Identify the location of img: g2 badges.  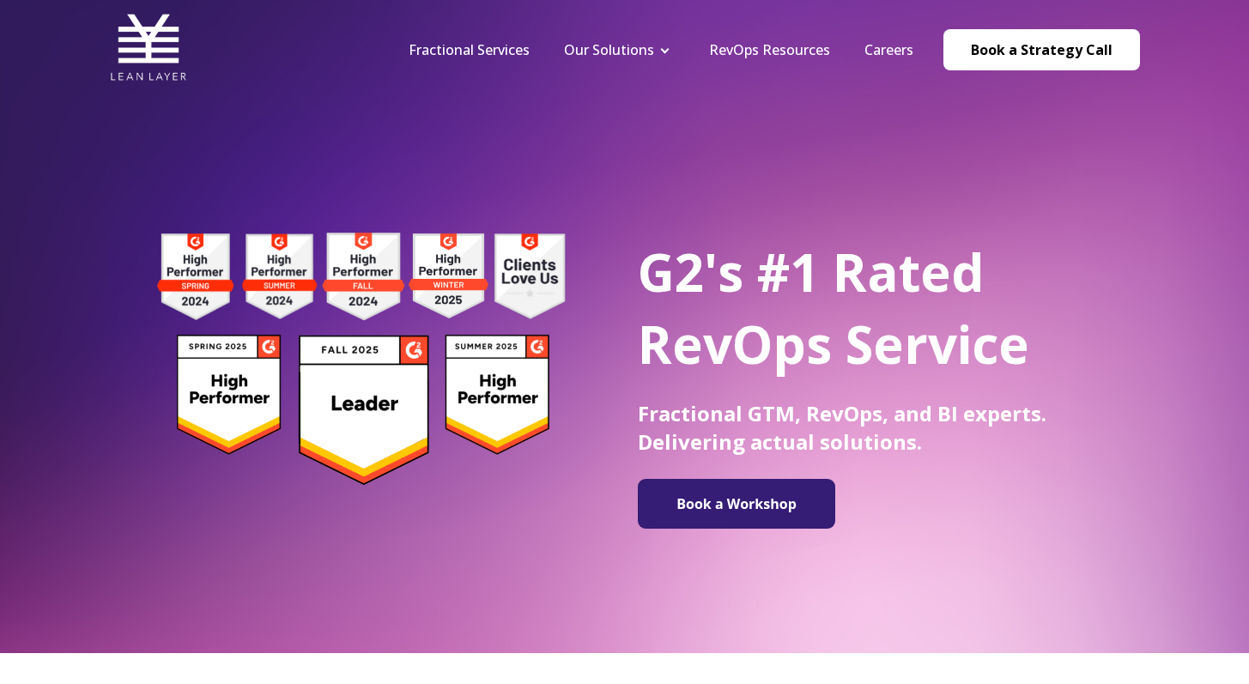
(360, 359).